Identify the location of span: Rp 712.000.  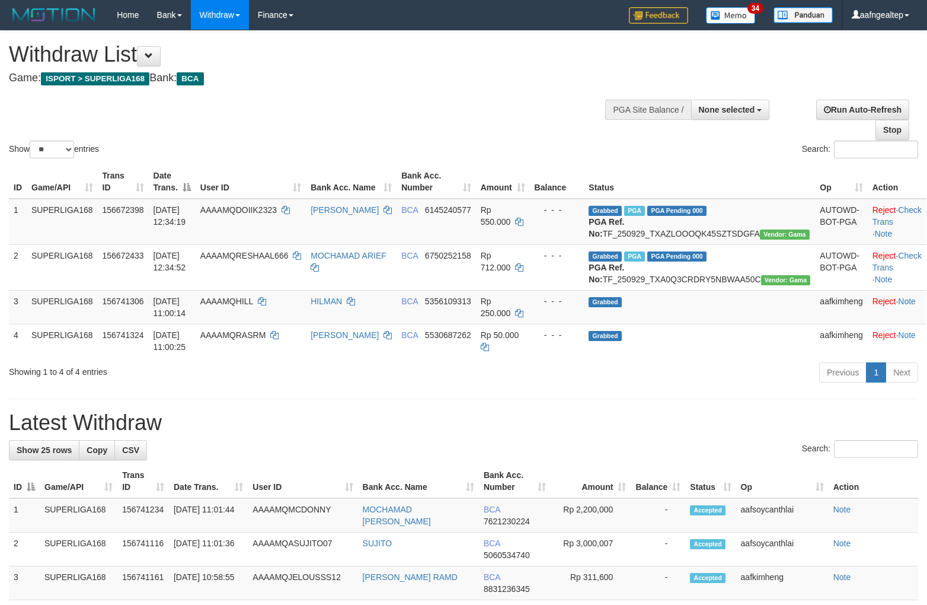
(496, 262).